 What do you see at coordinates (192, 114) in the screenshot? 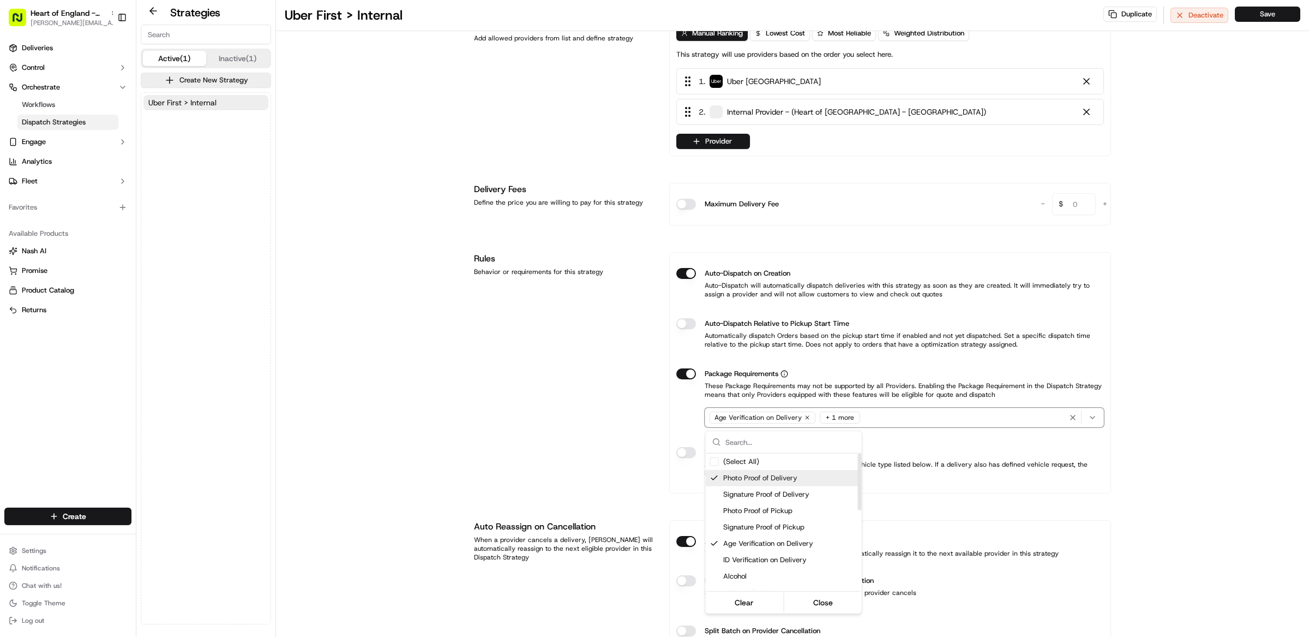
I see `button: Start new chat` at bounding box center [192, 114].